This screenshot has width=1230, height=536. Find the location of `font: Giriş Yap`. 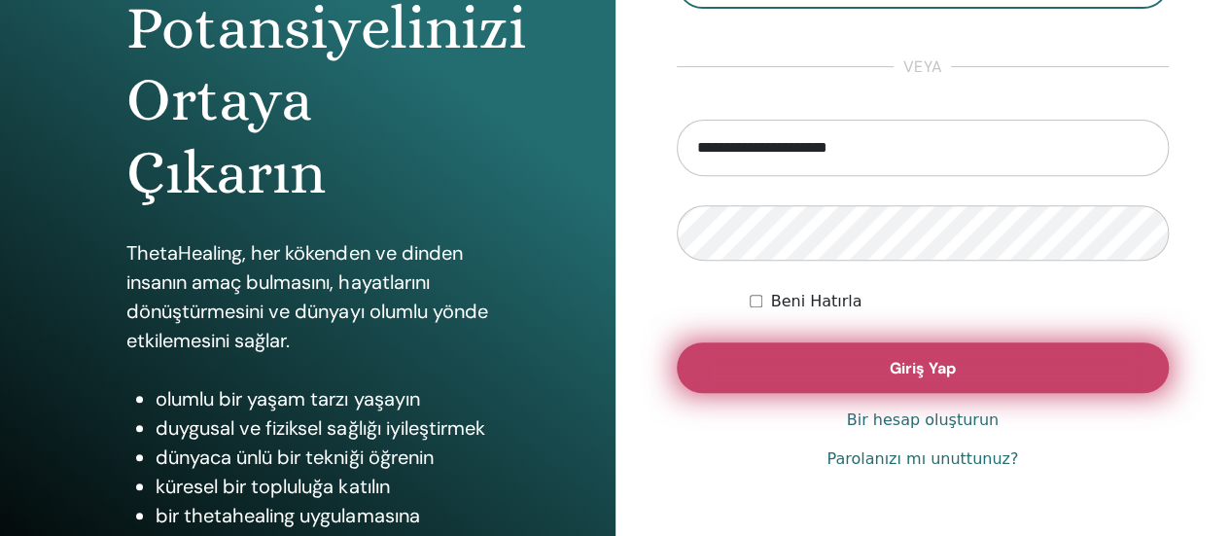

font: Giriş Yap is located at coordinates (923, 368).